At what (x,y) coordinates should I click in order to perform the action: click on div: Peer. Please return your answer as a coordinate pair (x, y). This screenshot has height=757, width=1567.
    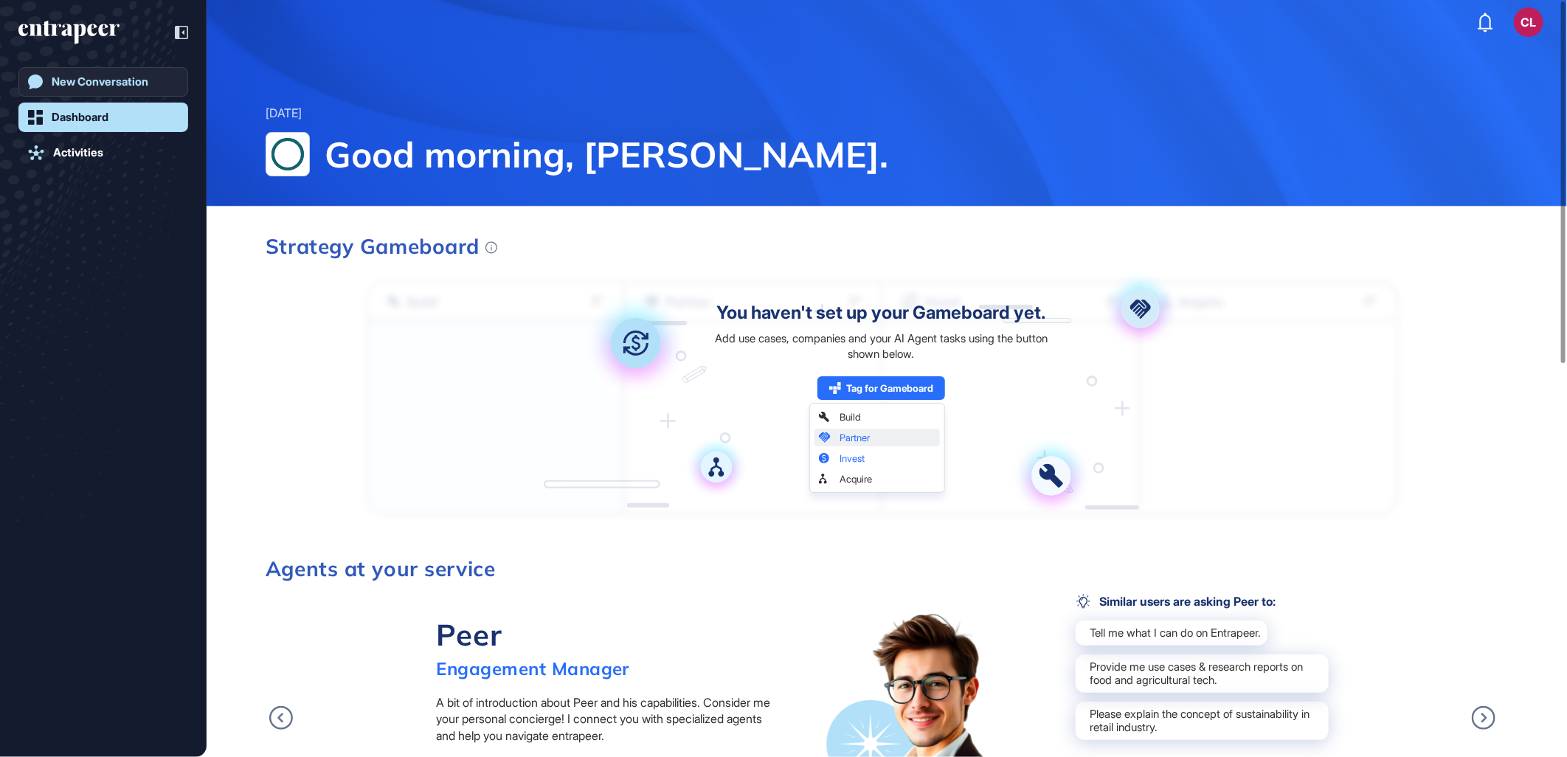
    Looking at the image, I should click on (534, 635).